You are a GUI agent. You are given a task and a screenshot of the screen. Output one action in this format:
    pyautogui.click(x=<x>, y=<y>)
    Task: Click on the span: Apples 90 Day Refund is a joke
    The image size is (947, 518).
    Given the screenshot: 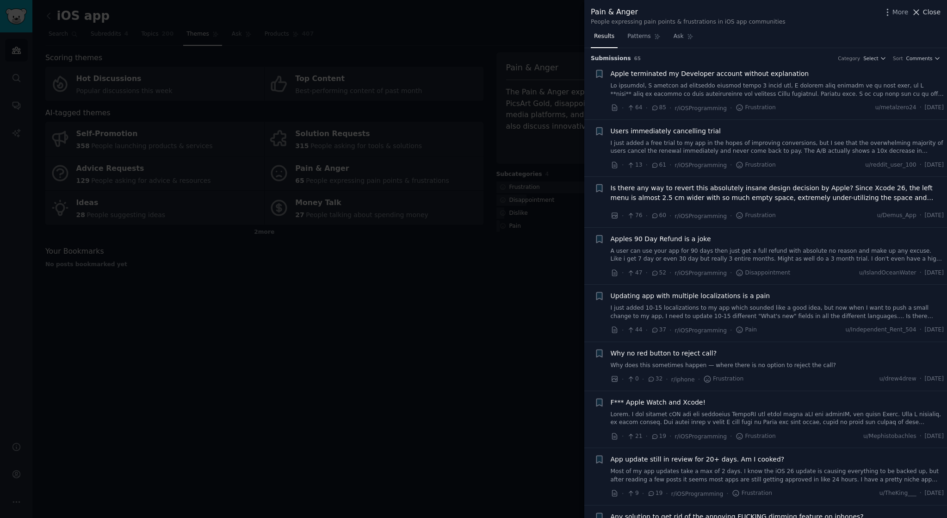 What is the action you would take?
    pyautogui.click(x=661, y=239)
    